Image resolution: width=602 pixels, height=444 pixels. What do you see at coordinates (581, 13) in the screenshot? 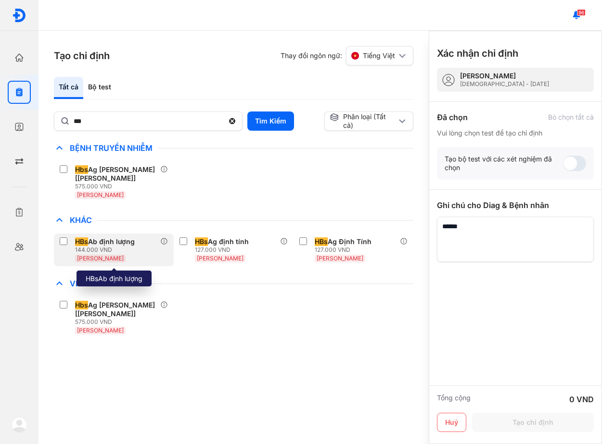
I see `span: 96` at bounding box center [581, 13].